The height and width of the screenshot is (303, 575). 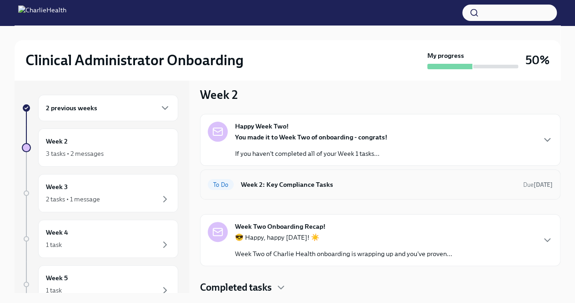 I want to click on strong: Happy Week Two!, so click(x=262, y=126).